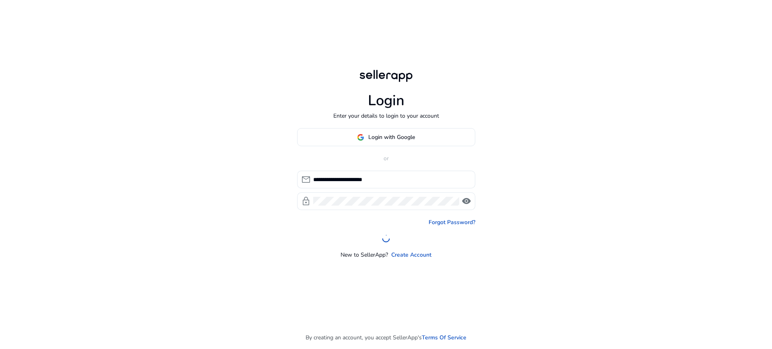  I want to click on a: Forgot Password?, so click(452, 222).